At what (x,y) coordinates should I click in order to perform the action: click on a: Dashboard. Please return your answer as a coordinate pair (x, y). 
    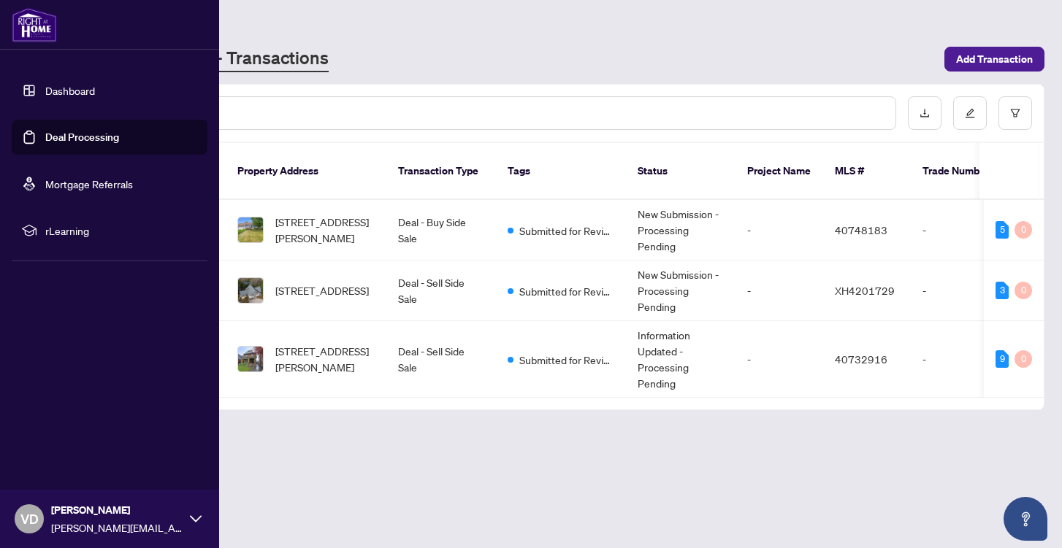
    Looking at the image, I should click on (70, 91).